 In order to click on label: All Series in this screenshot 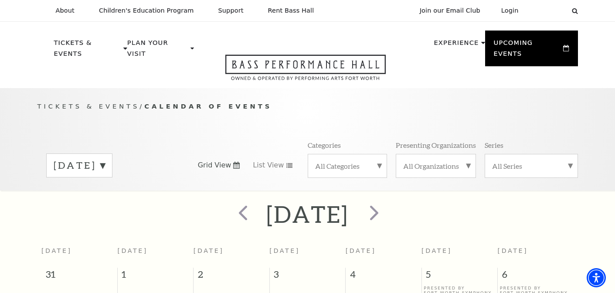, I will do `click(532, 166)`.